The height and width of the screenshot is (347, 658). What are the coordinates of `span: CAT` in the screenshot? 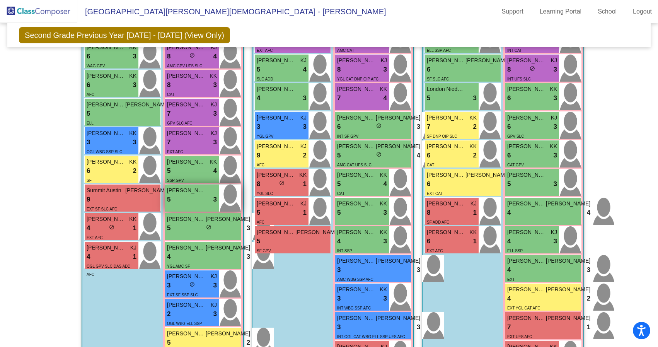 It's located at (171, 94).